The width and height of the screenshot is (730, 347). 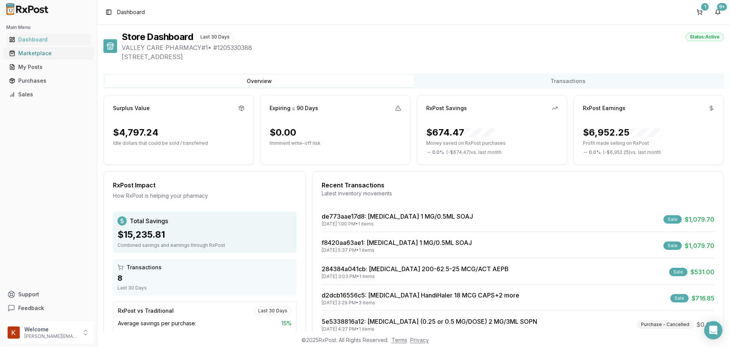 I want to click on a: Dashboard, so click(x=48, y=40).